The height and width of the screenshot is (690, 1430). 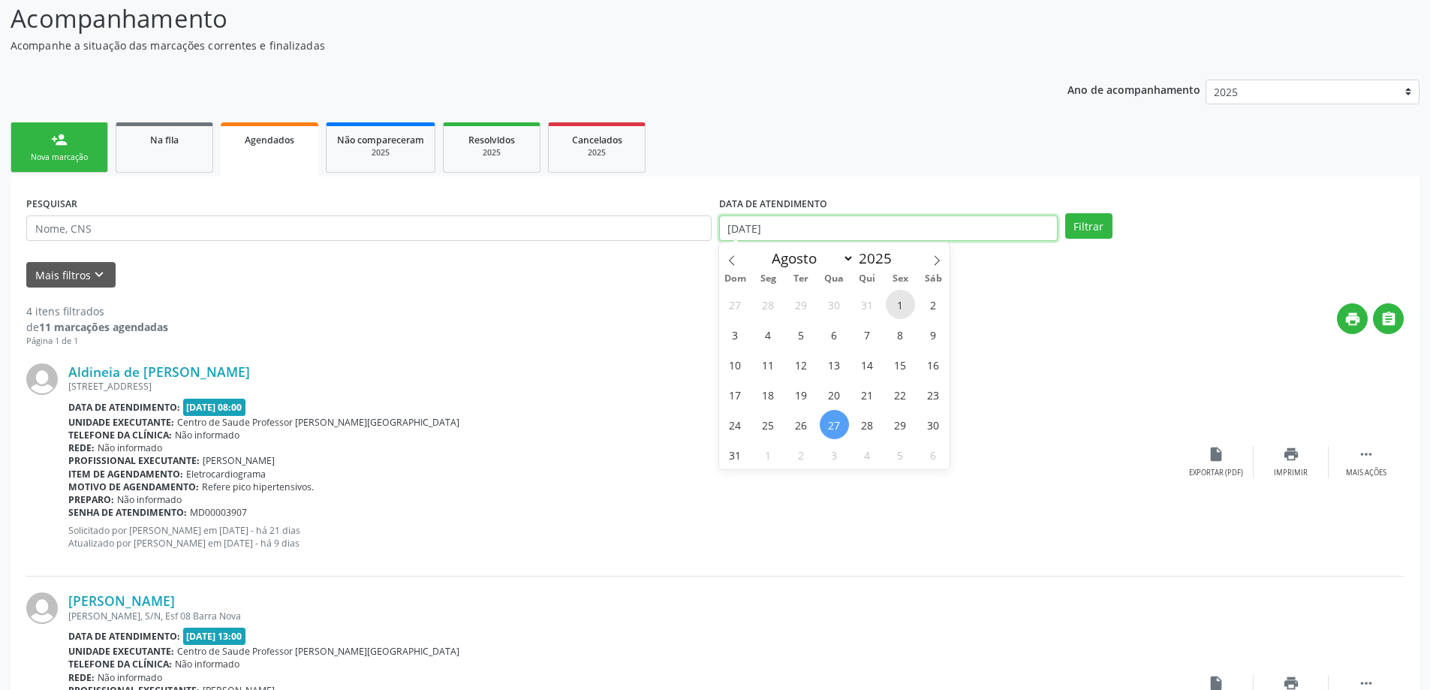 What do you see at coordinates (933, 278) in the screenshot?
I see `span: Sáb` at bounding box center [933, 278].